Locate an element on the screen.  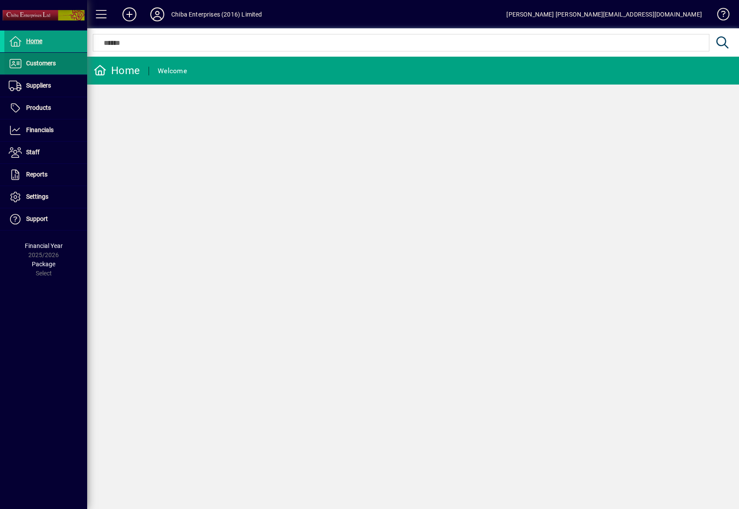
button: Profile is located at coordinates (157, 14).